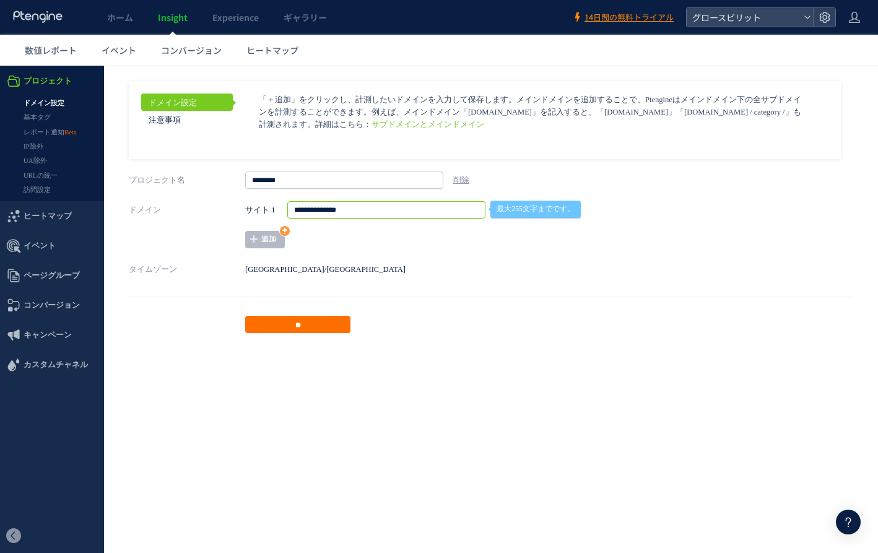 This screenshot has height=553, width=878. What do you see at coordinates (187, 37) in the screenshot?
I see `a: ドメイン設定` at bounding box center [187, 37].